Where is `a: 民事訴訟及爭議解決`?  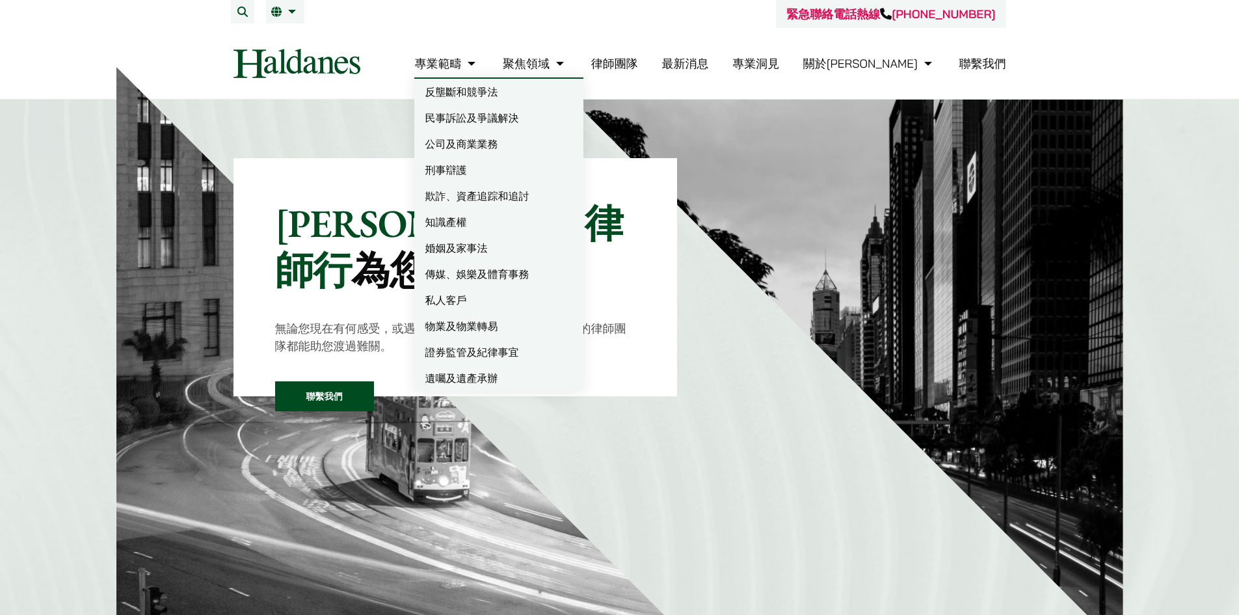 a: 民事訴訟及爭議解決 is located at coordinates (499, 118).